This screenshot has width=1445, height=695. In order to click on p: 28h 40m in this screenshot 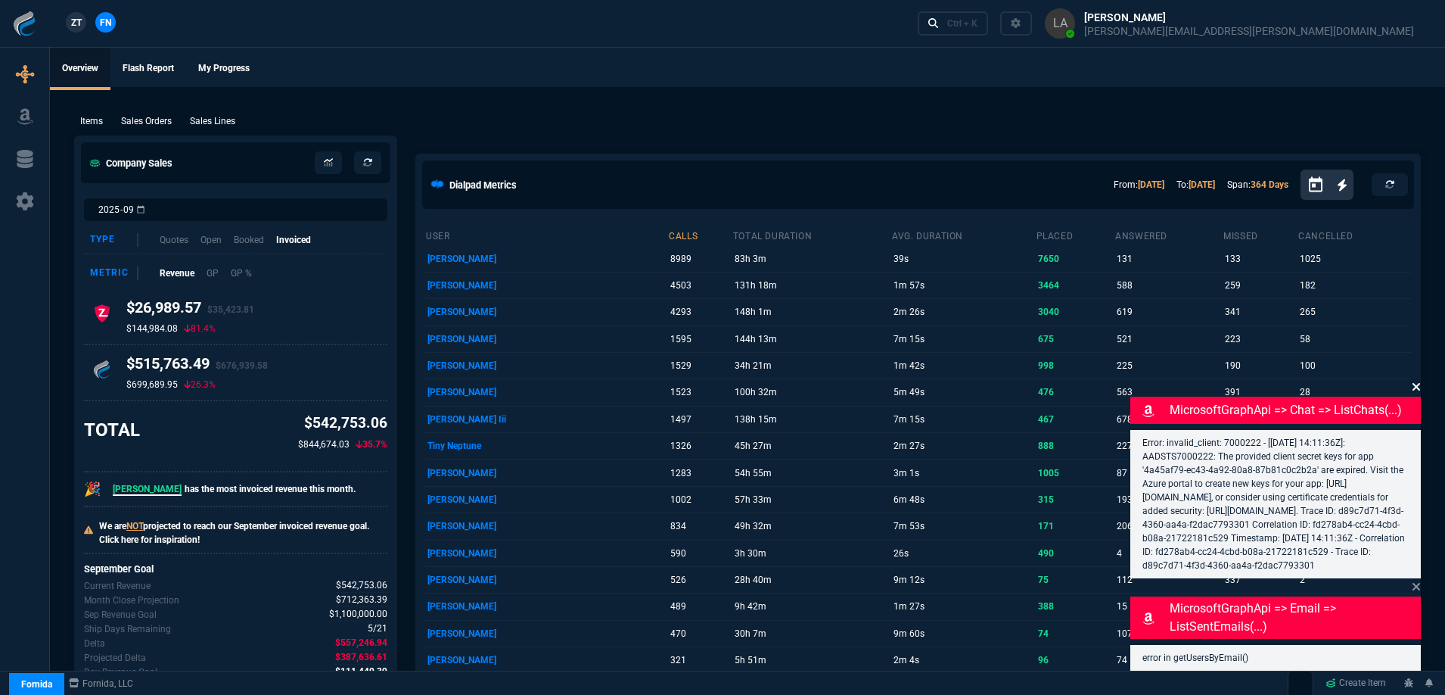, I will do `click(812, 580)`.